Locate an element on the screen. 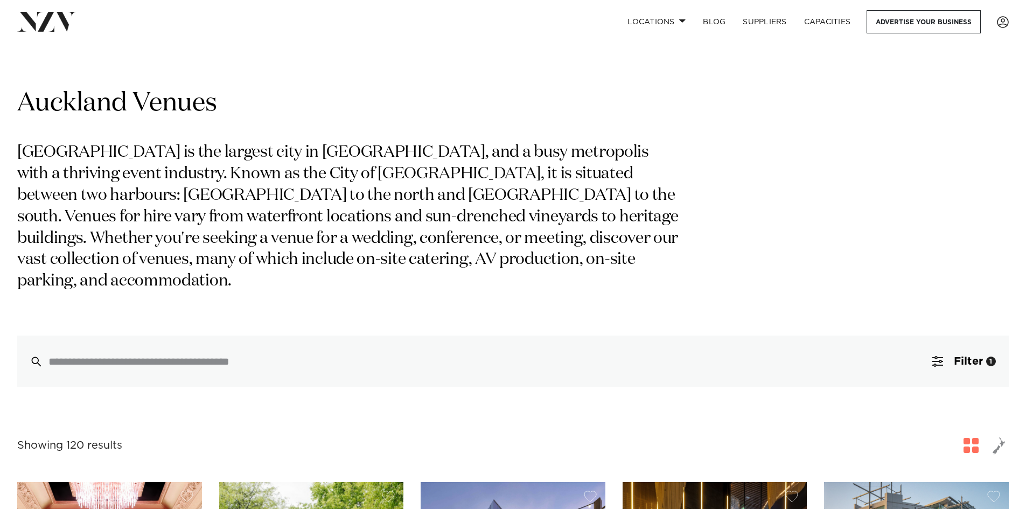 The image size is (1026, 509). button: Filter1 is located at coordinates (964, 361).